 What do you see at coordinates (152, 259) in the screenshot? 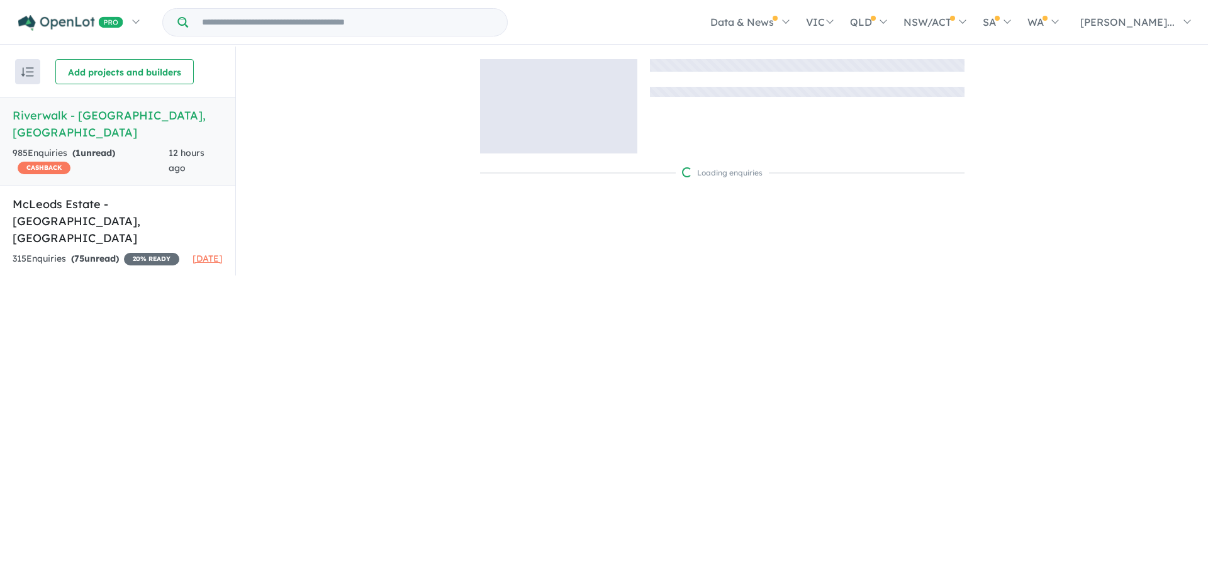
I see `span: 20 % READY` at bounding box center [152, 259].